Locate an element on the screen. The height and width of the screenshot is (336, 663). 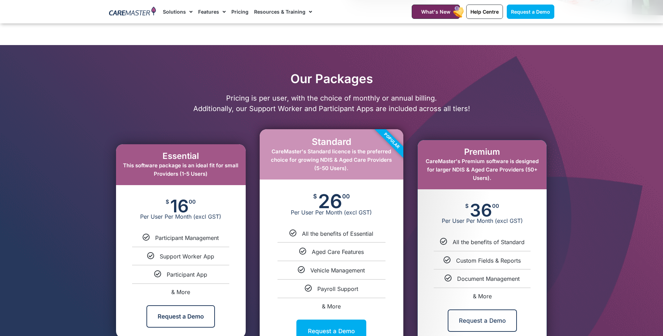
p: Pricing is per user, with the choice of monthly or annual billing. Additionally, our Support Work... is located at coordinates (332, 104).